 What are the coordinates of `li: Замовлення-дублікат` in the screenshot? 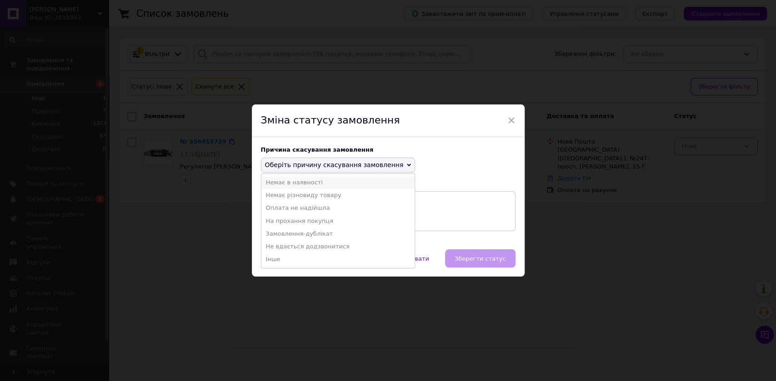 It's located at (338, 234).